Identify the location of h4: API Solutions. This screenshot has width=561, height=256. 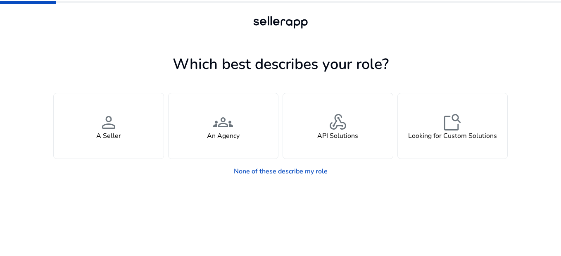
(337, 136).